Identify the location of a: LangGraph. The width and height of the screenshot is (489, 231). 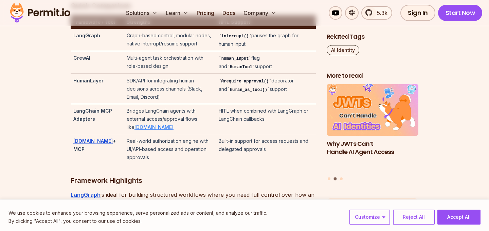
(86, 195).